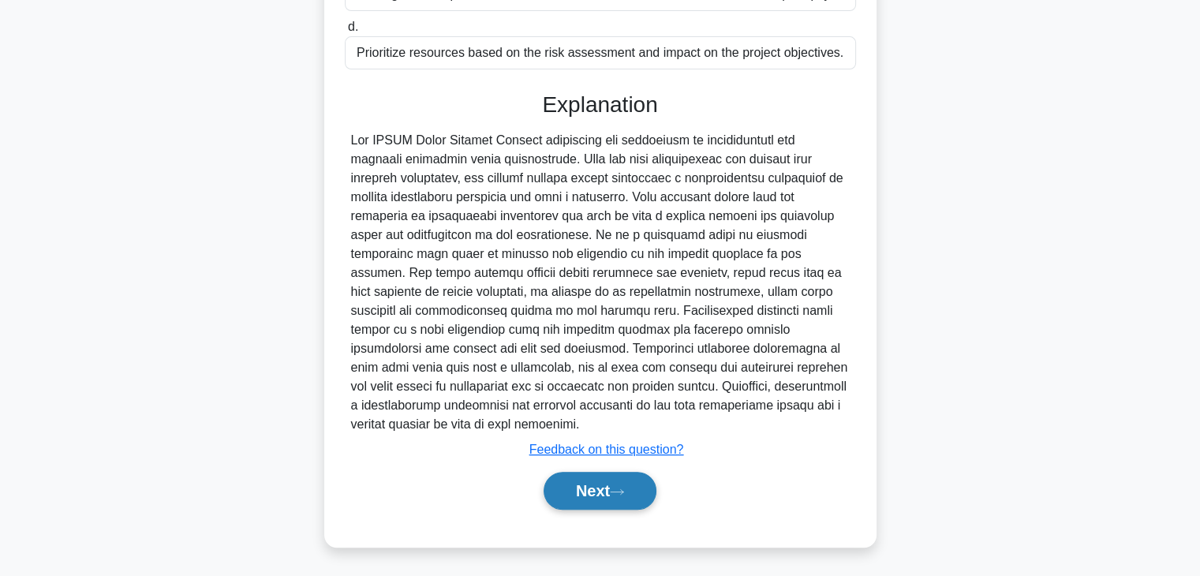  I want to click on button: Next, so click(600, 491).